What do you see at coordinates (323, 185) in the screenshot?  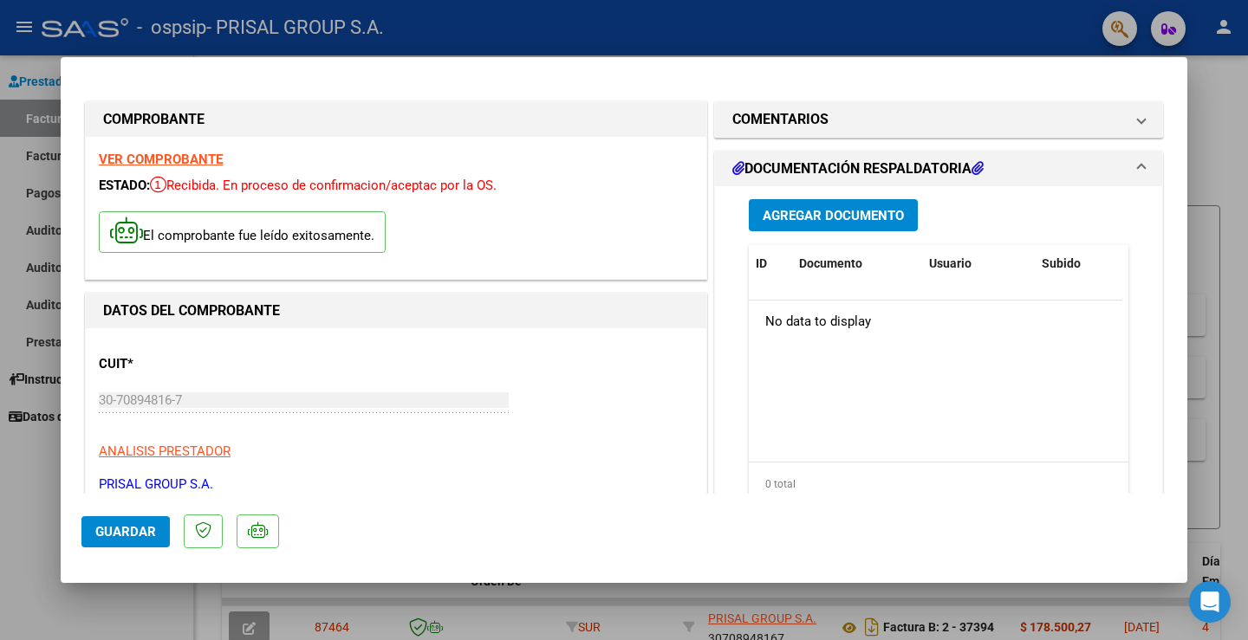 I see `span: Recibida. En proceso de confirmacion/aceptac por la OS.` at bounding box center [323, 185].